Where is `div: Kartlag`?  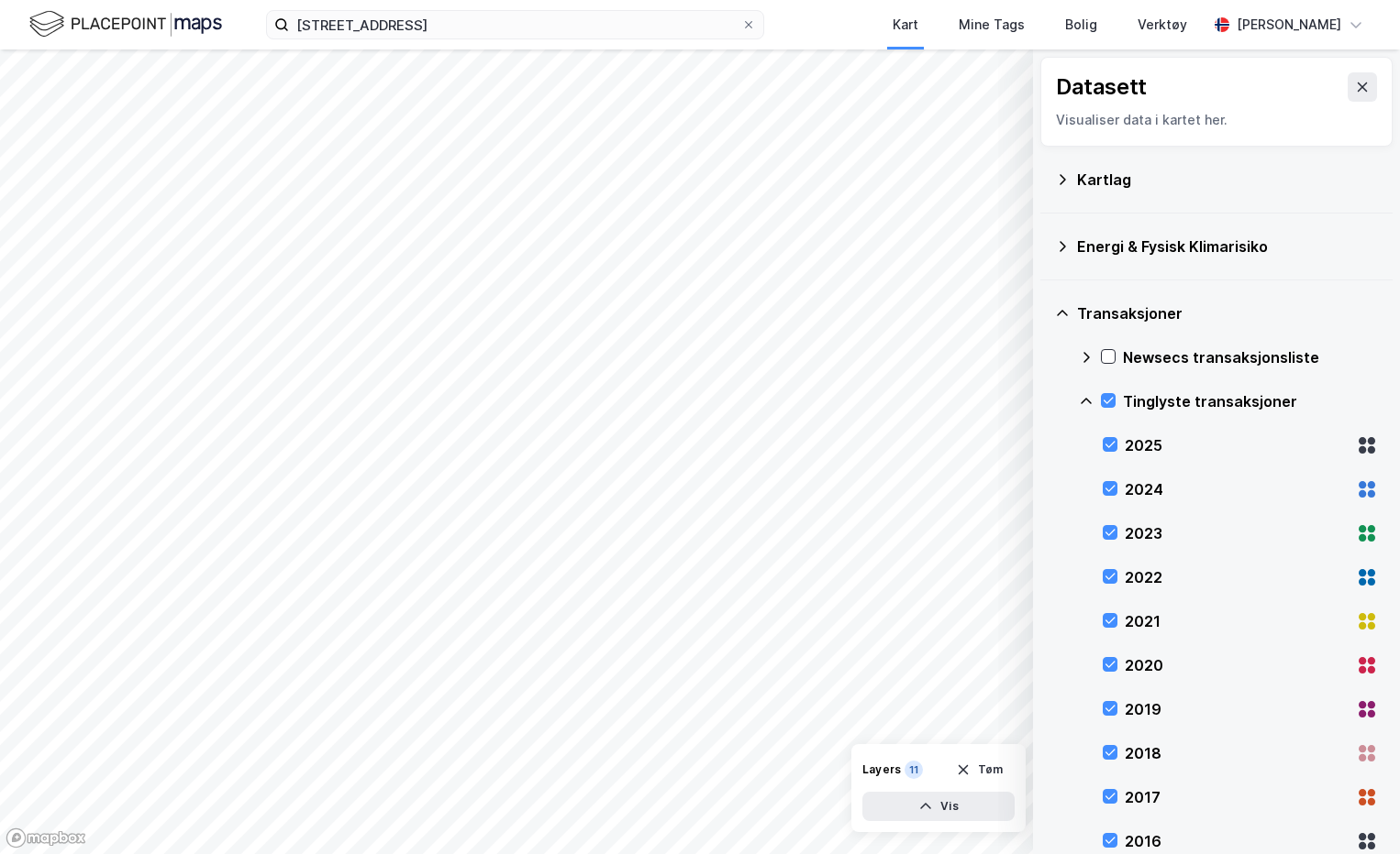
div: Kartlag is located at coordinates (1227, 179).